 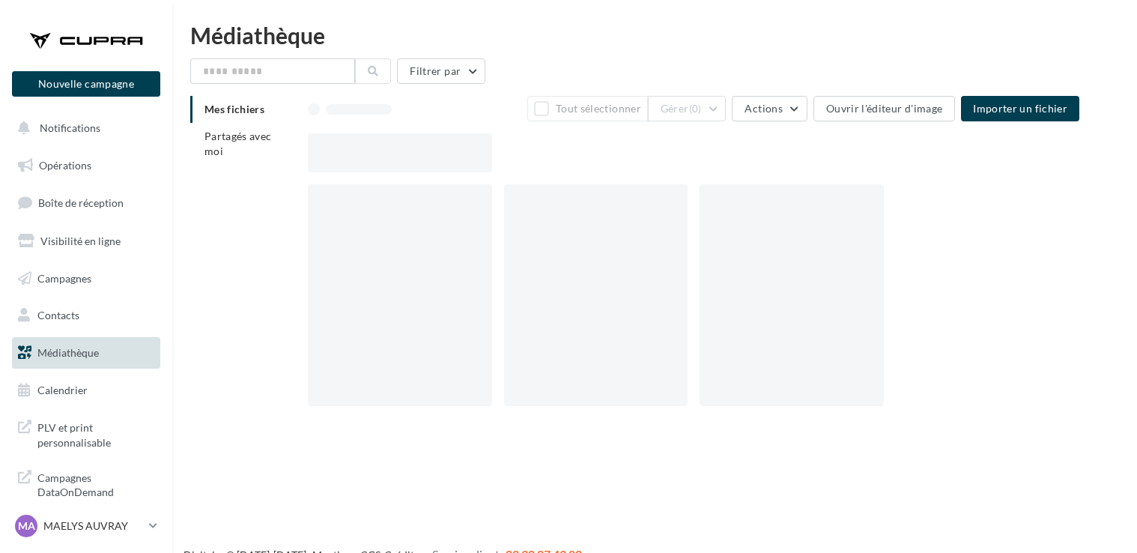 I want to click on span: Calendrier, so click(x=62, y=389).